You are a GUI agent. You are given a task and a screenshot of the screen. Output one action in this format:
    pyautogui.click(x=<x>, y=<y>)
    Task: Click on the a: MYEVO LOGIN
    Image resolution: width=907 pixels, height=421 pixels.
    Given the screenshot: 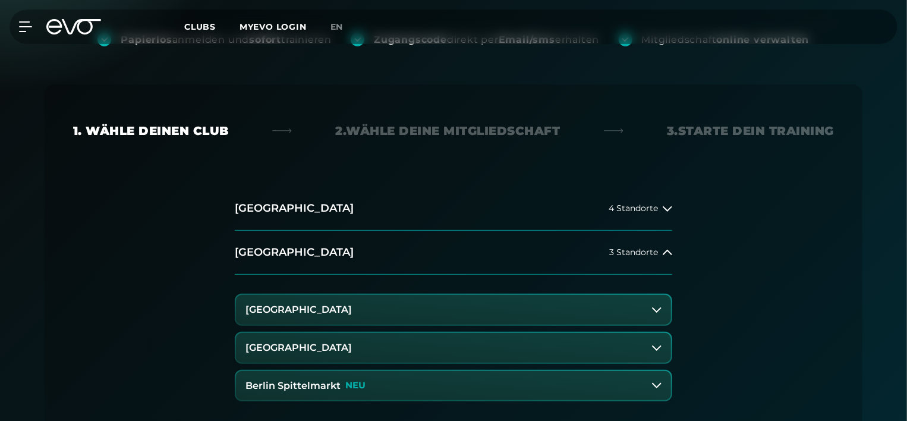 What is the action you would take?
    pyautogui.click(x=273, y=27)
    